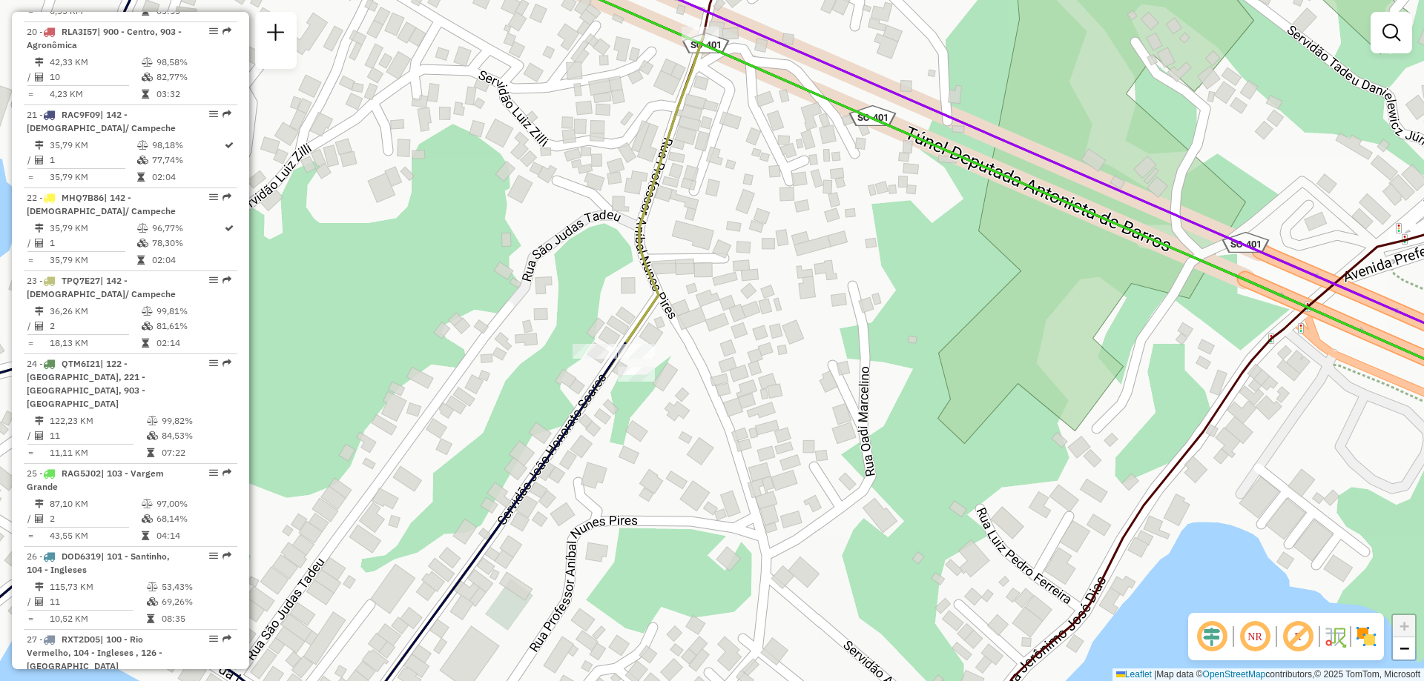  Describe the element at coordinates (95, 62) in the screenshot. I see `td: 42,33 KM` at that location.